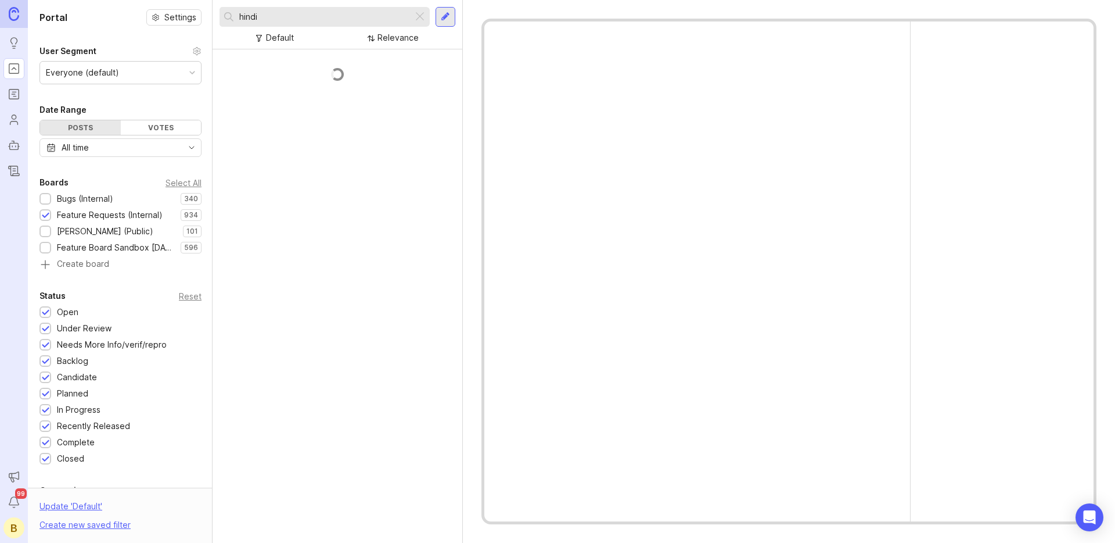 This screenshot has width=1115, height=543. Describe the element at coordinates (112, 345) in the screenshot. I see `div: Needs More Info/verif/repro` at that location.